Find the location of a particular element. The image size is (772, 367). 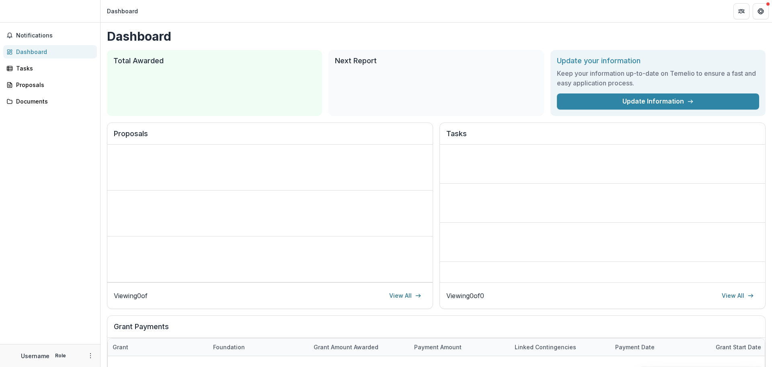

div: Documents is located at coordinates (53, 101).